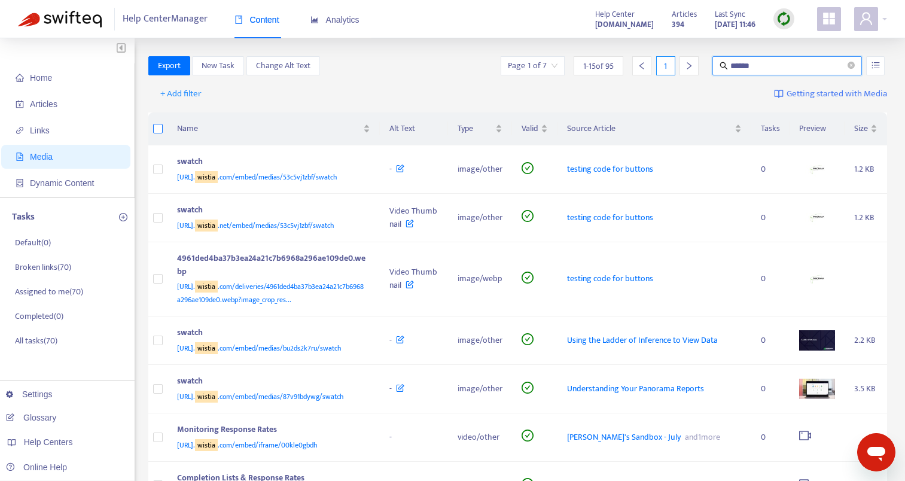 The image size is (905, 481). I want to click on button: unordered-list, so click(875, 66).